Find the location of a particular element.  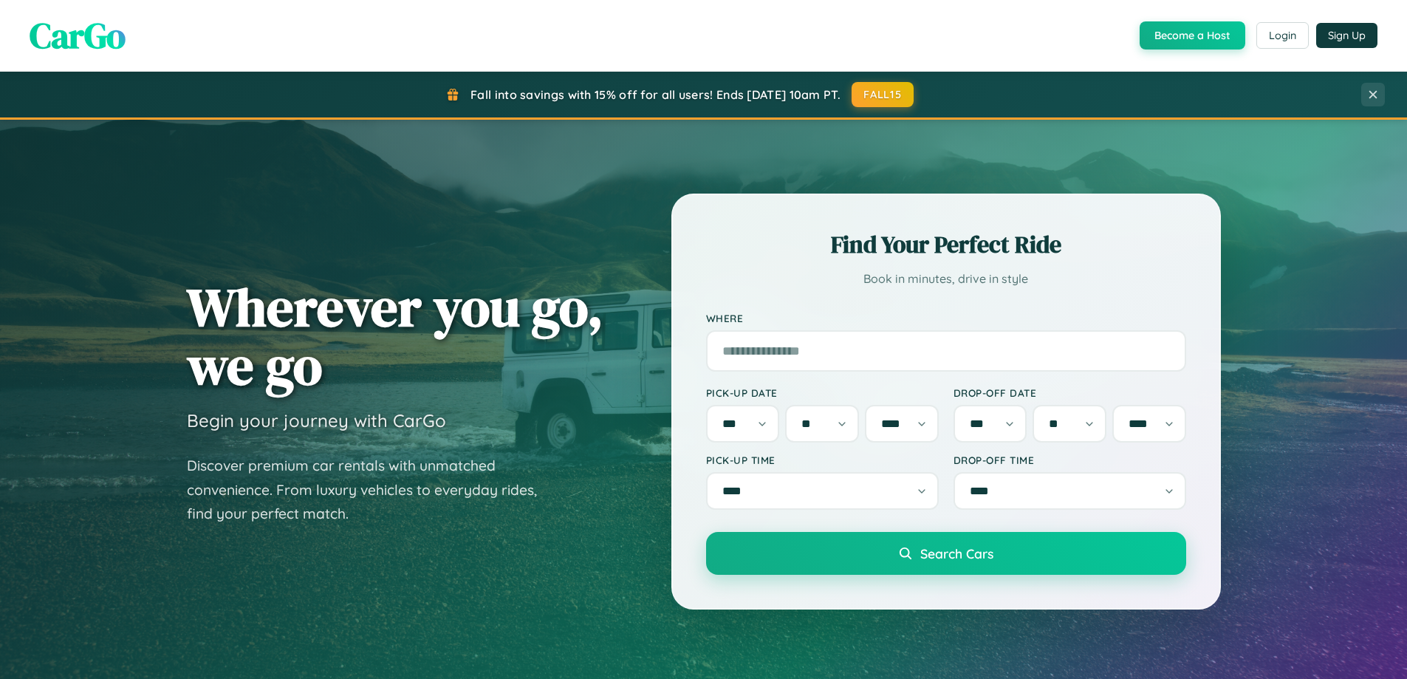

h3: Begin your journey with CarGo is located at coordinates (316, 420).